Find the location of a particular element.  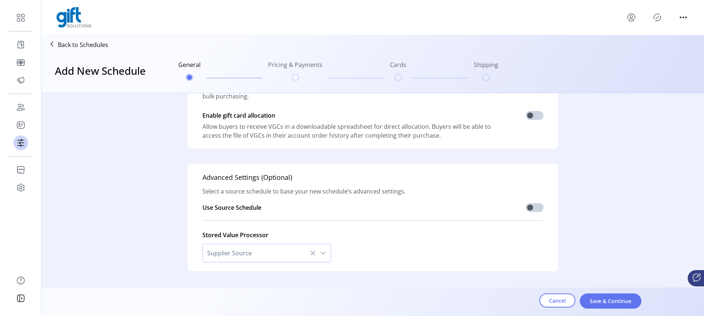

div: Stored Value Processor is located at coordinates (235, 235).